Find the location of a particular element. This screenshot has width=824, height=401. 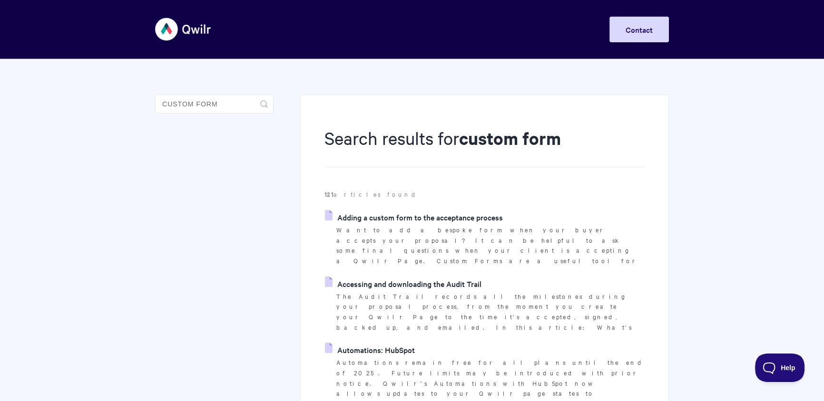

p: articles found is located at coordinates (484, 194).